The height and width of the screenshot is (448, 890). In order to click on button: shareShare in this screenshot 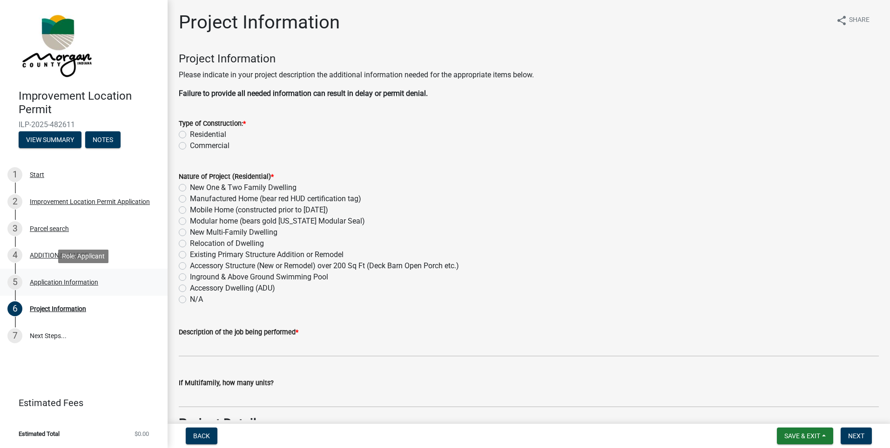, I will do `click(852, 20)`.